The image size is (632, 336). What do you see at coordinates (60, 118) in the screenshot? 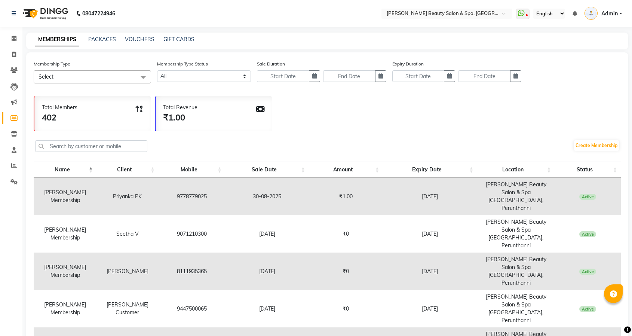
I see `div: 402` at bounding box center [60, 118].